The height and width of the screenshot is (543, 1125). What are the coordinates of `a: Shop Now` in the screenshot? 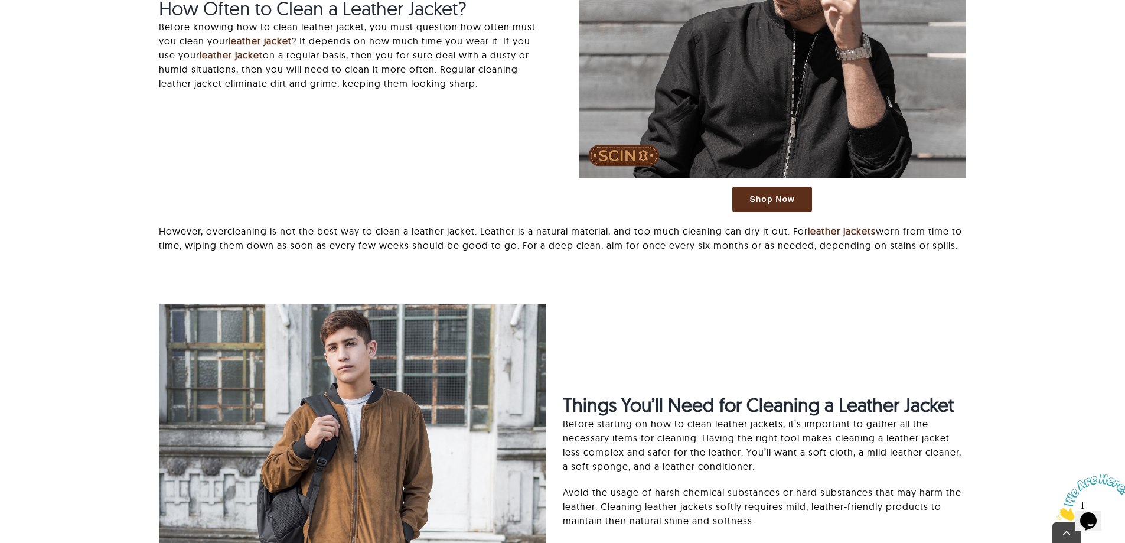 It's located at (772, 199).